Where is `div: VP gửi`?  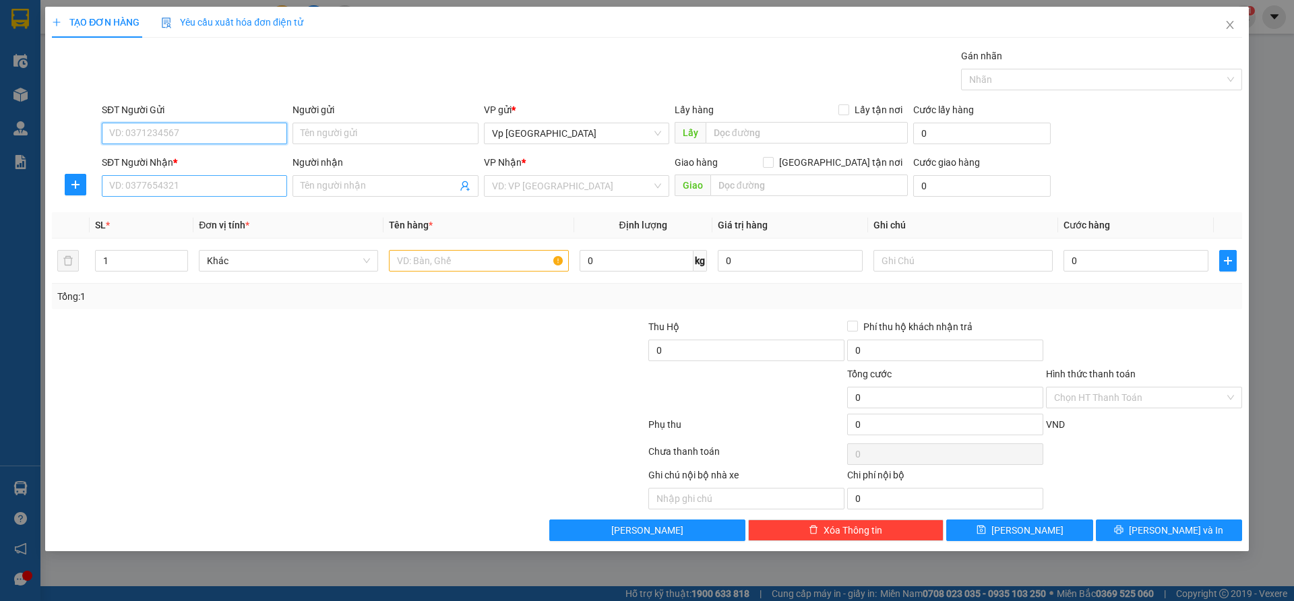
div: VP gửi is located at coordinates (576, 110).